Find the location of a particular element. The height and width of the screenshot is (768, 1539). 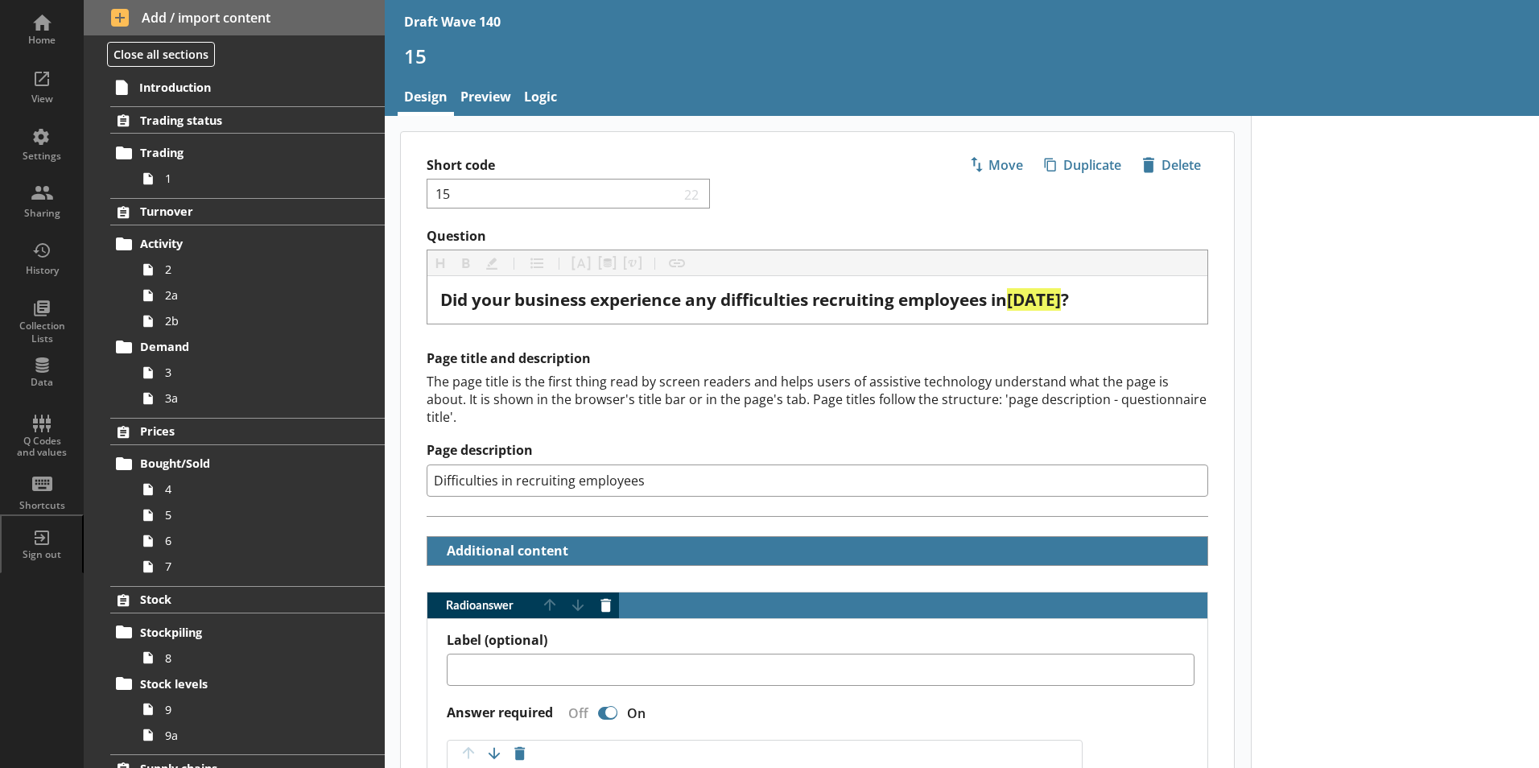

li: Stock levels99a is located at coordinates (251, 709).